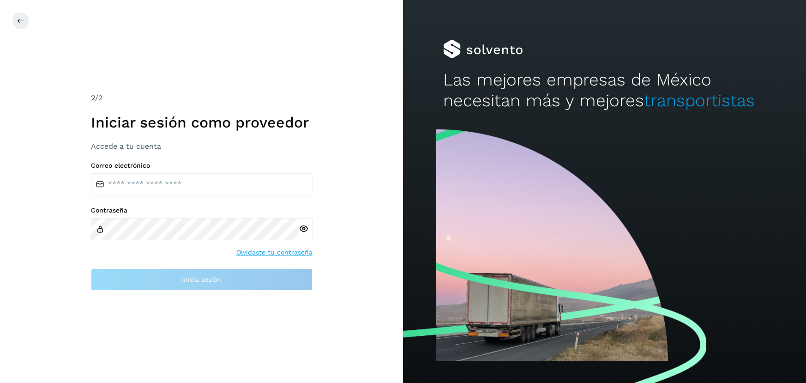  What do you see at coordinates (202, 146) in the screenshot?
I see `h3: Accede a tu cuenta` at bounding box center [202, 146].